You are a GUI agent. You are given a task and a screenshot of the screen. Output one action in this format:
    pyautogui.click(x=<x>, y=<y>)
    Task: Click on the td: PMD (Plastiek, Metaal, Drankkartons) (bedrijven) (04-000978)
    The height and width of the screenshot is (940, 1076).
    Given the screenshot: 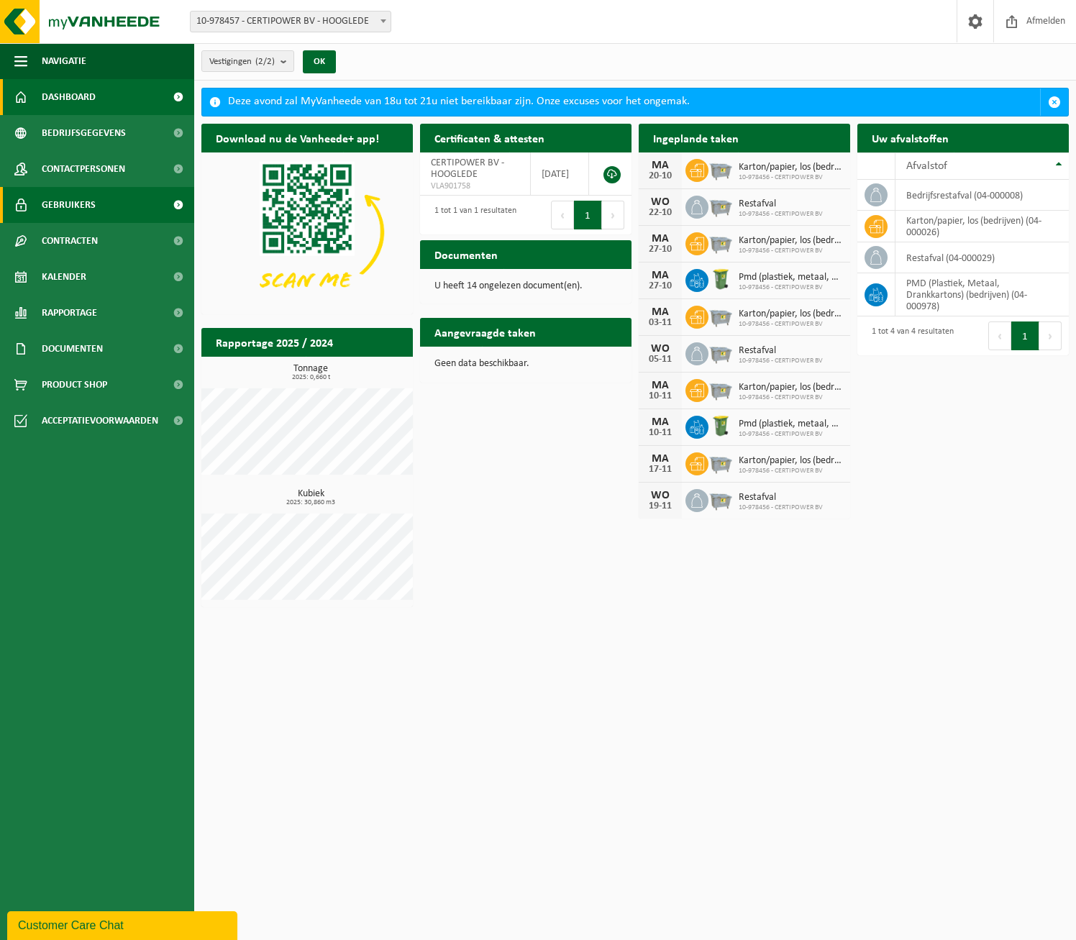 What is the action you would take?
    pyautogui.click(x=982, y=295)
    